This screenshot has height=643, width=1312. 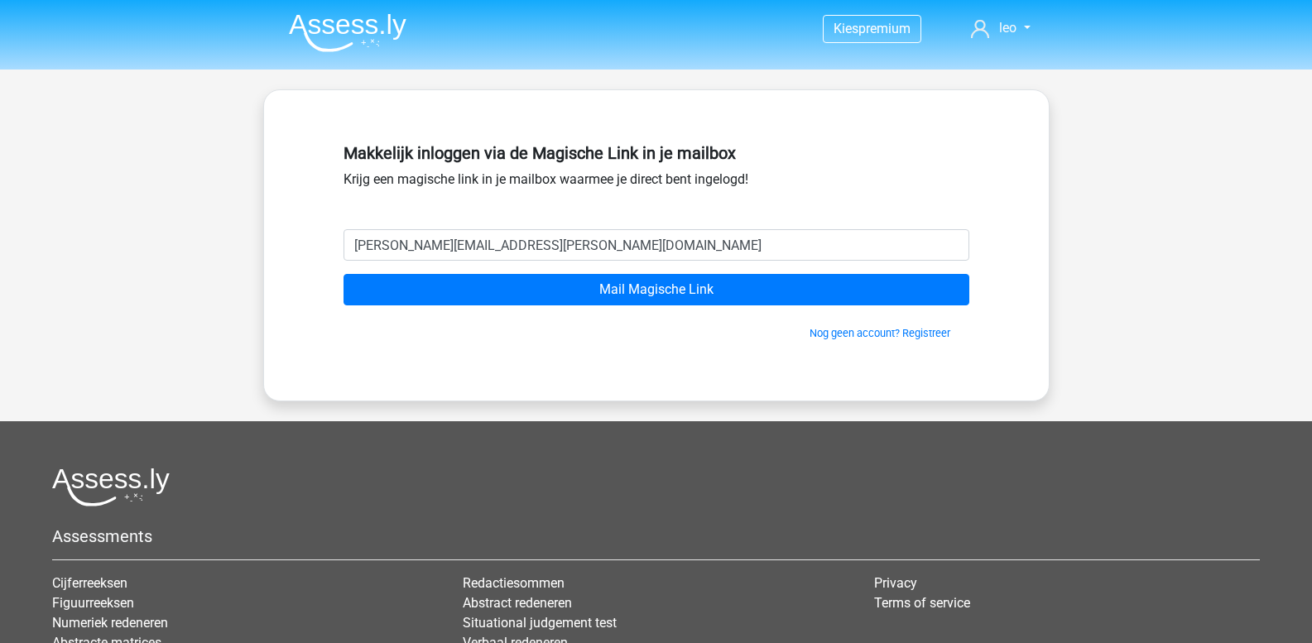 I want to click on a: Situational judgement test, so click(x=540, y=623).